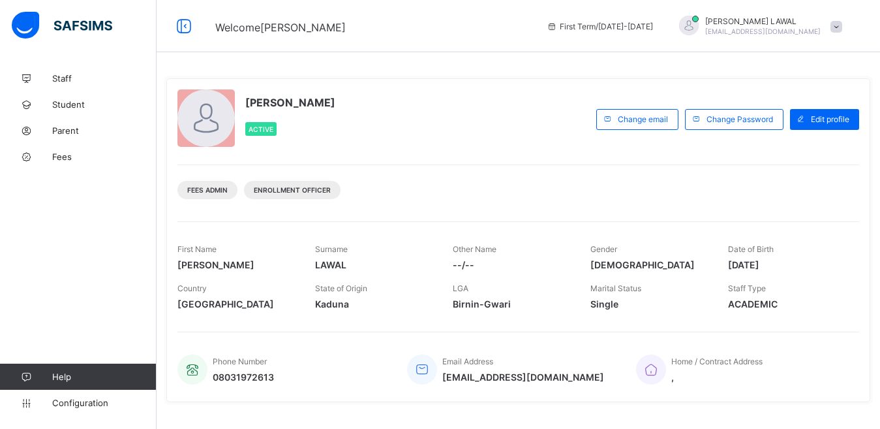 This screenshot has height=429, width=880. Describe the element at coordinates (604, 249) in the screenshot. I see `span: Gender` at that location.